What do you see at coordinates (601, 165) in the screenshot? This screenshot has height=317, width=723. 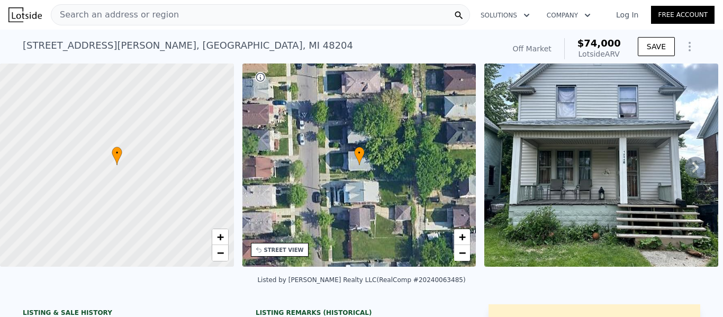 I see `img: Sale: 139675410 Parcel: 48892176` at bounding box center [601, 165].